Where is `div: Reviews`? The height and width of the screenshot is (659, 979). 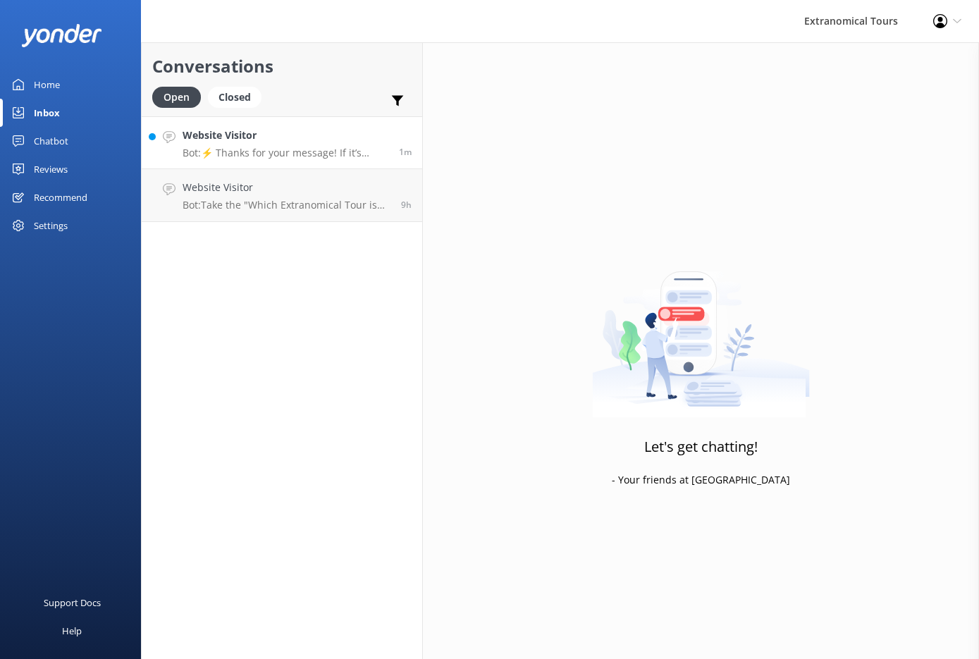
div: Reviews is located at coordinates (51, 169).